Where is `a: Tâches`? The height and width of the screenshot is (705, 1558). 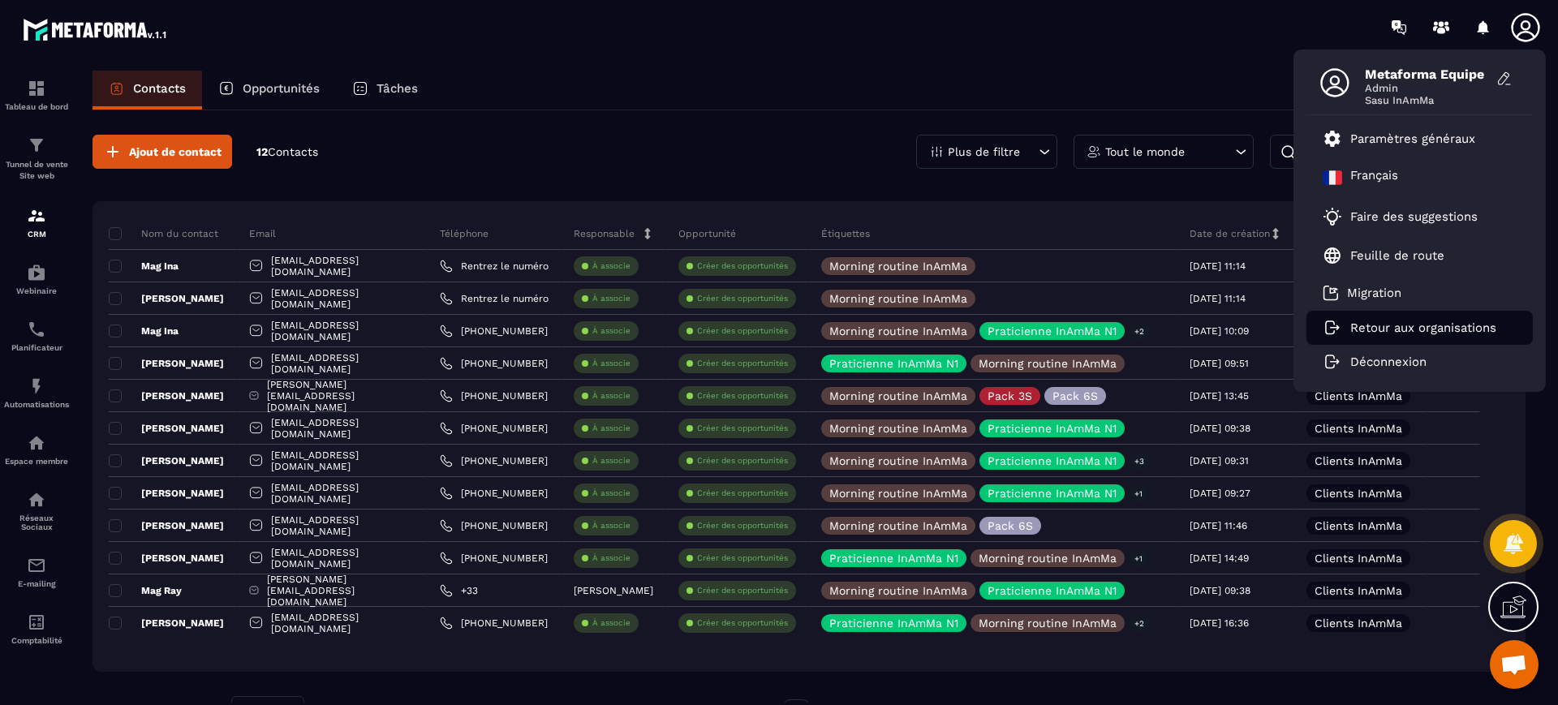
a: Tâches is located at coordinates (385, 90).